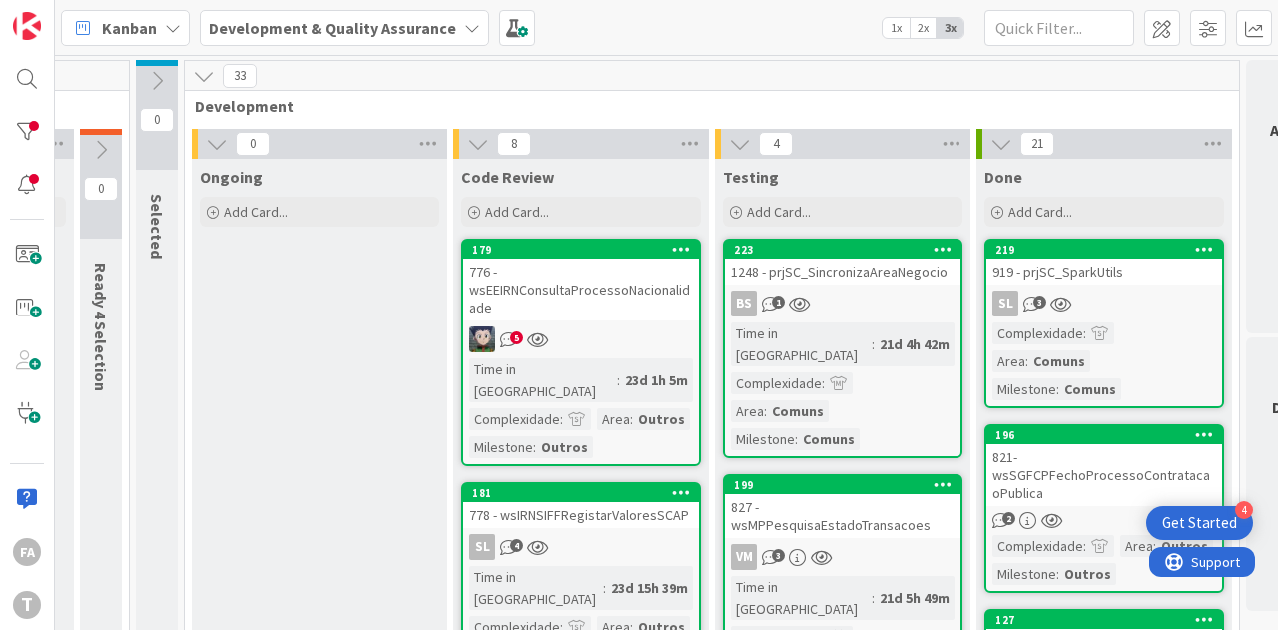  I want to click on span: 2x, so click(922, 28).